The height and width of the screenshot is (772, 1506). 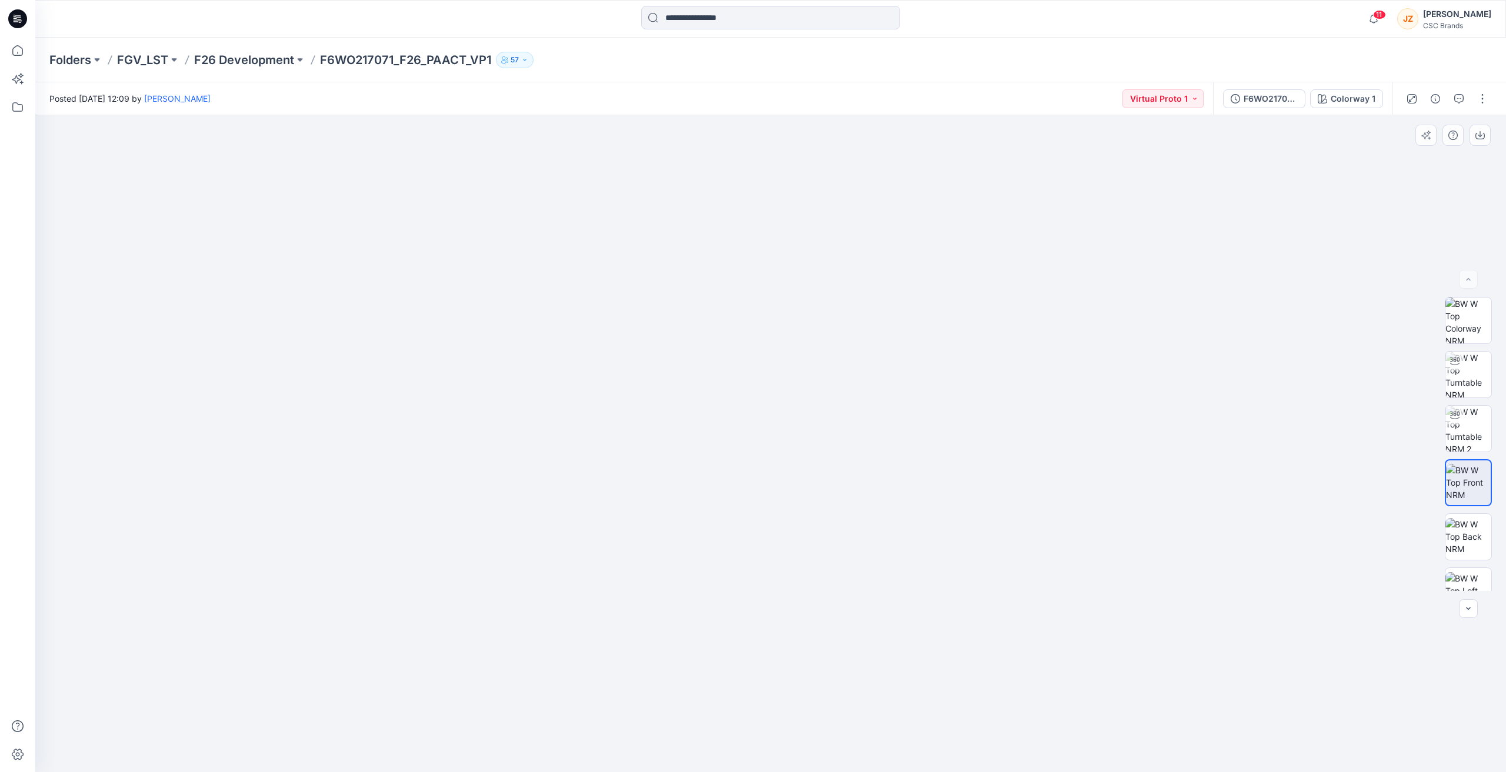 What do you see at coordinates (1468, 591) in the screenshot?
I see `img: BW W Top Left NRM` at bounding box center [1468, 591].